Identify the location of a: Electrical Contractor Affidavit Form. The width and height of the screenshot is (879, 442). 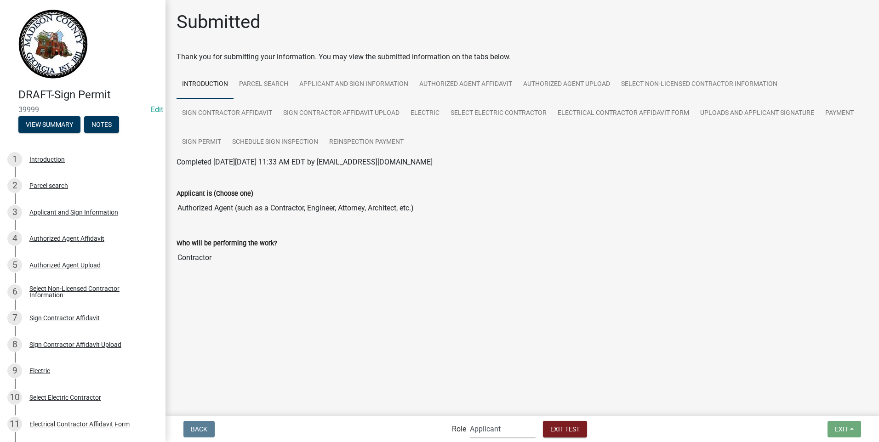
(624, 114).